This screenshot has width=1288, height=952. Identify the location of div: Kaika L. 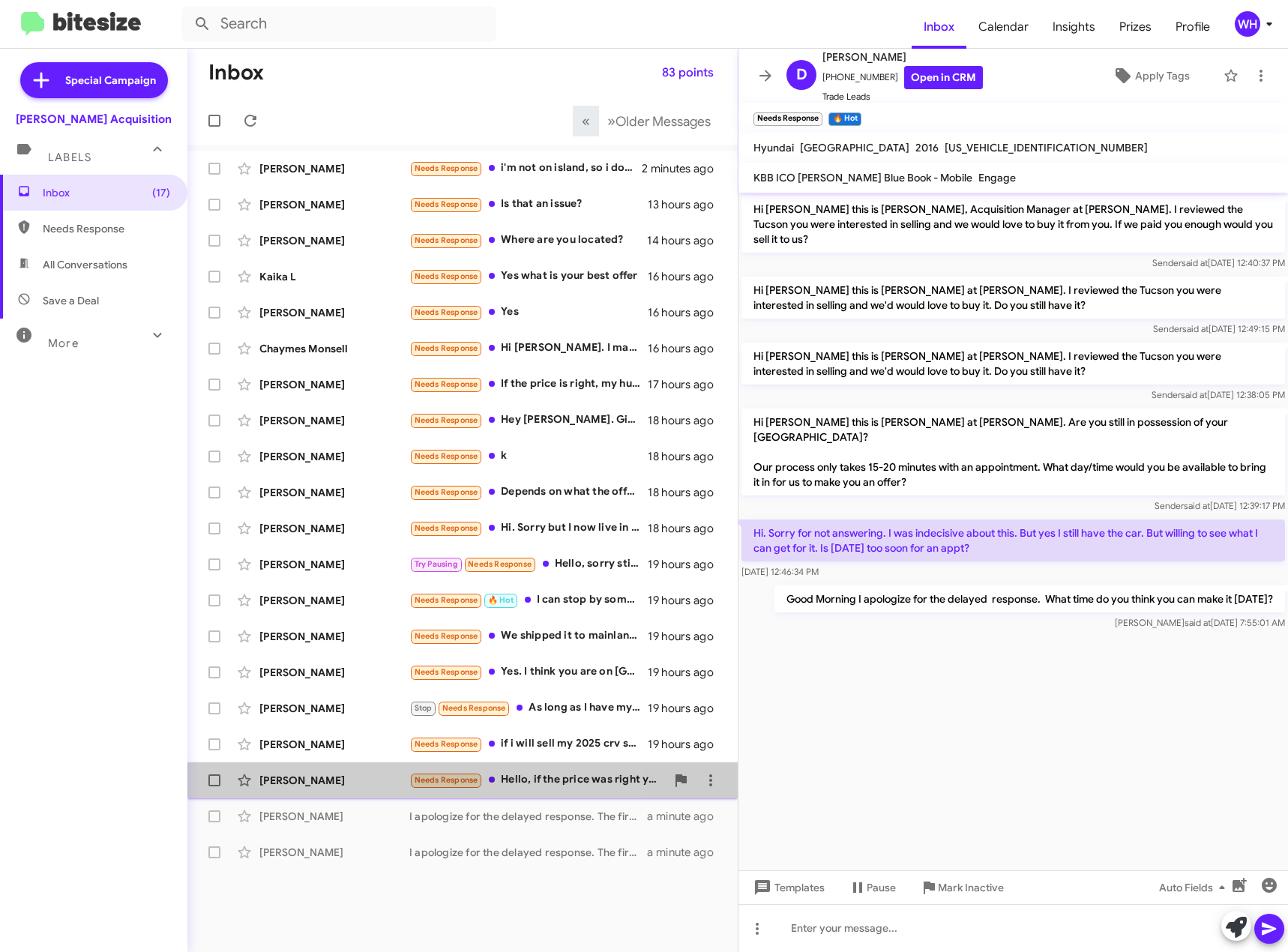
(334, 276).